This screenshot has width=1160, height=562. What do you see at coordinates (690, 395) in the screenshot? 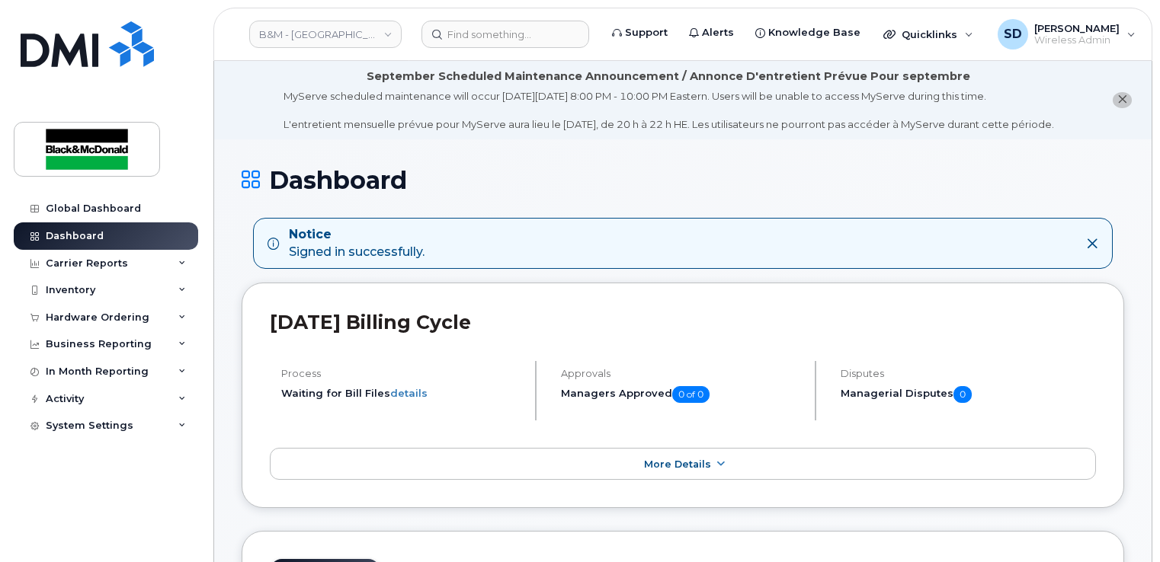
I see `span: 0 of 0` at bounding box center [690, 395].